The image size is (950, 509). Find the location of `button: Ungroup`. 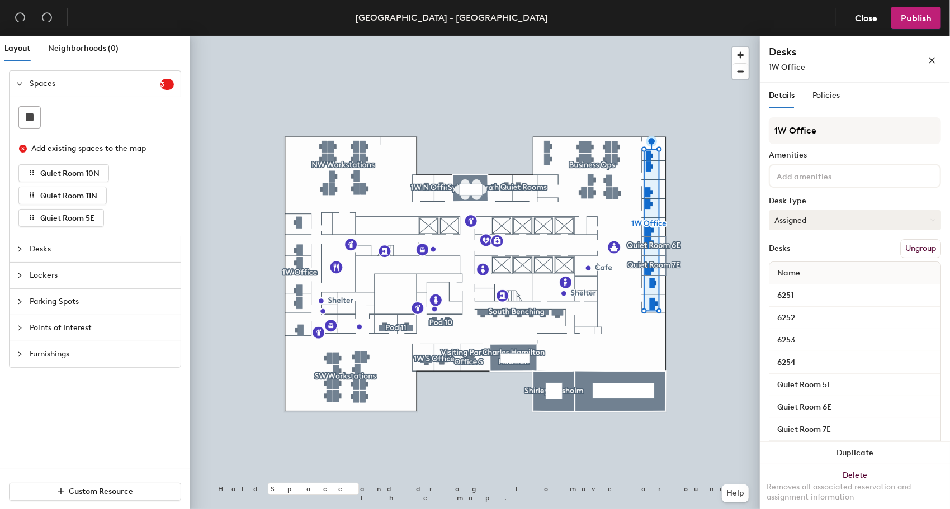

button: Ungroup is located at coordinates (920, 249).